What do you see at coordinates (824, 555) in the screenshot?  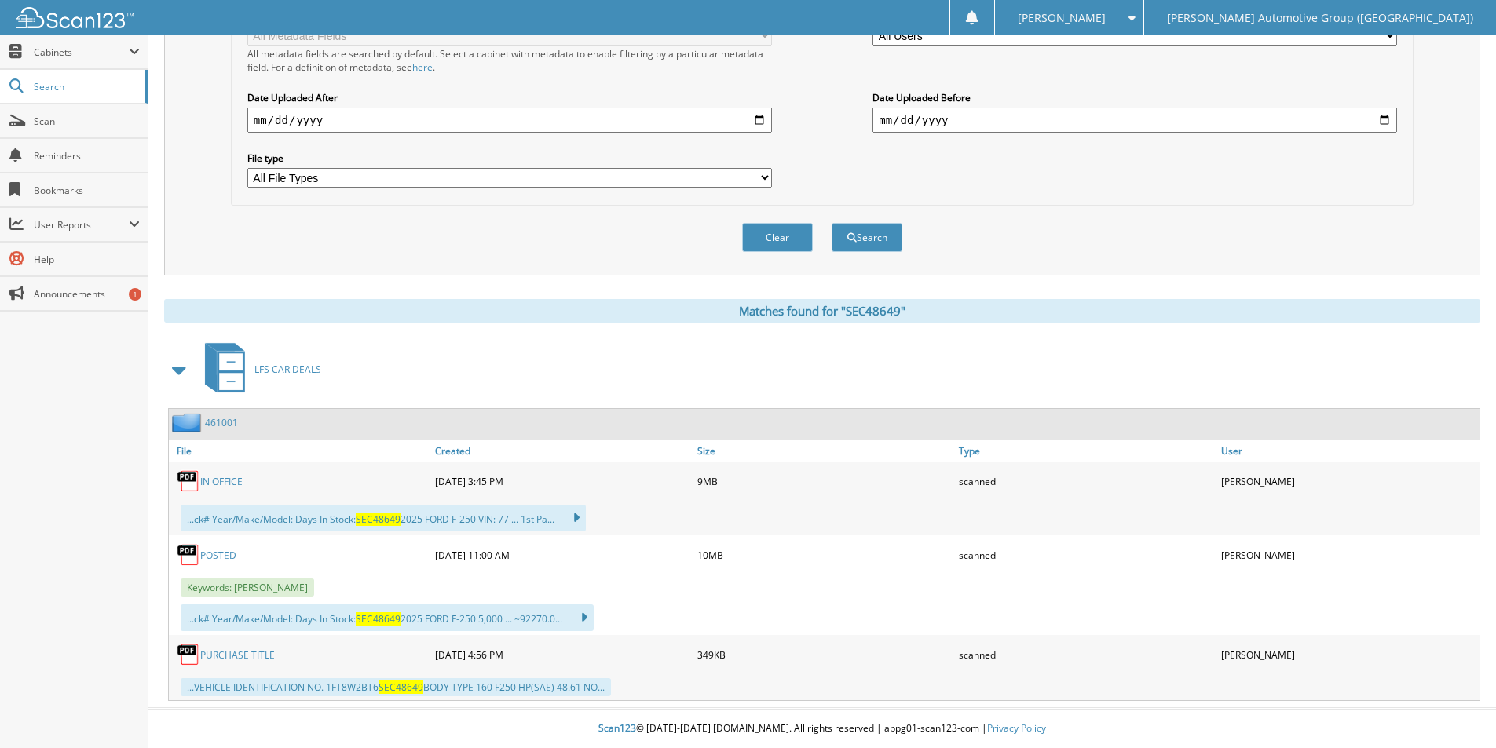 I see `div: 10MB` at bounding box center [824, 555].